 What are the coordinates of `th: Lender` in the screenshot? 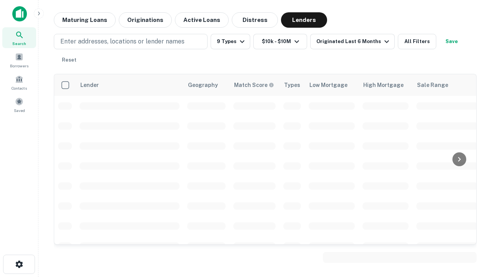 It's located at (130, 85).